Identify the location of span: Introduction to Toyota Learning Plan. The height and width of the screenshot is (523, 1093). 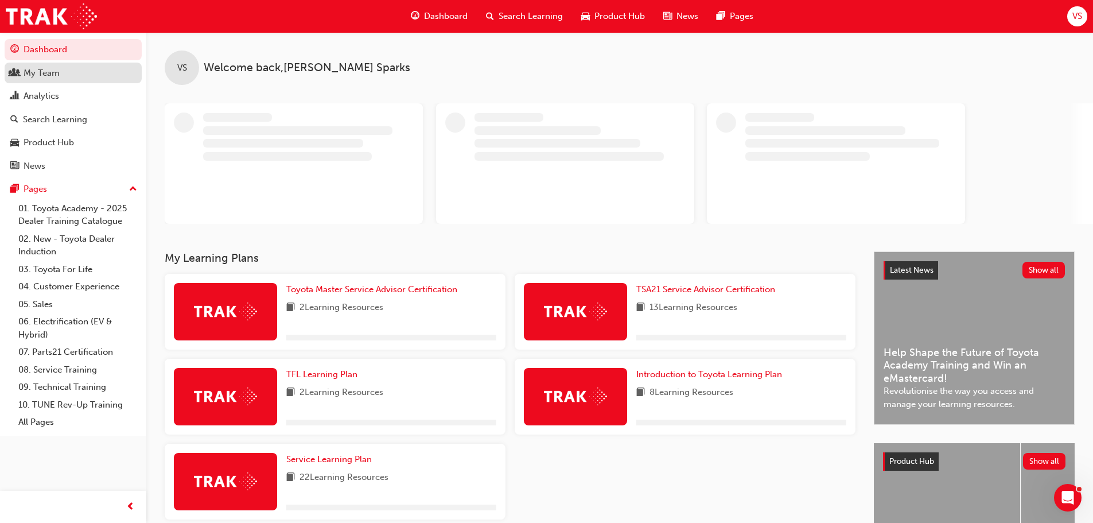
(709, 374).